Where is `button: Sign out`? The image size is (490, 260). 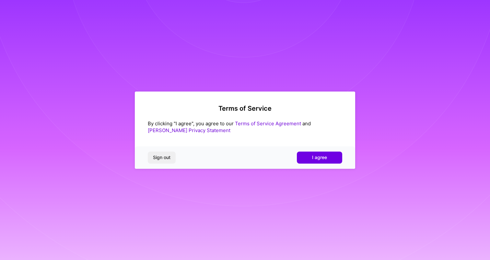 button: Sign out is located at coordinates (162, 157).